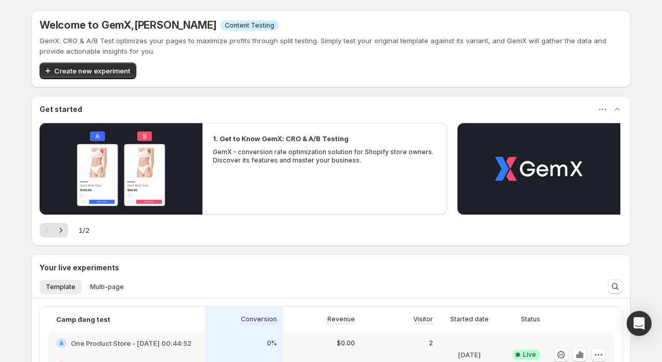 The width and height of the screenshot is (662, 362). Describe the element at coordinates (470, 319) in the screenshot. I see `p: Started date` at that location.